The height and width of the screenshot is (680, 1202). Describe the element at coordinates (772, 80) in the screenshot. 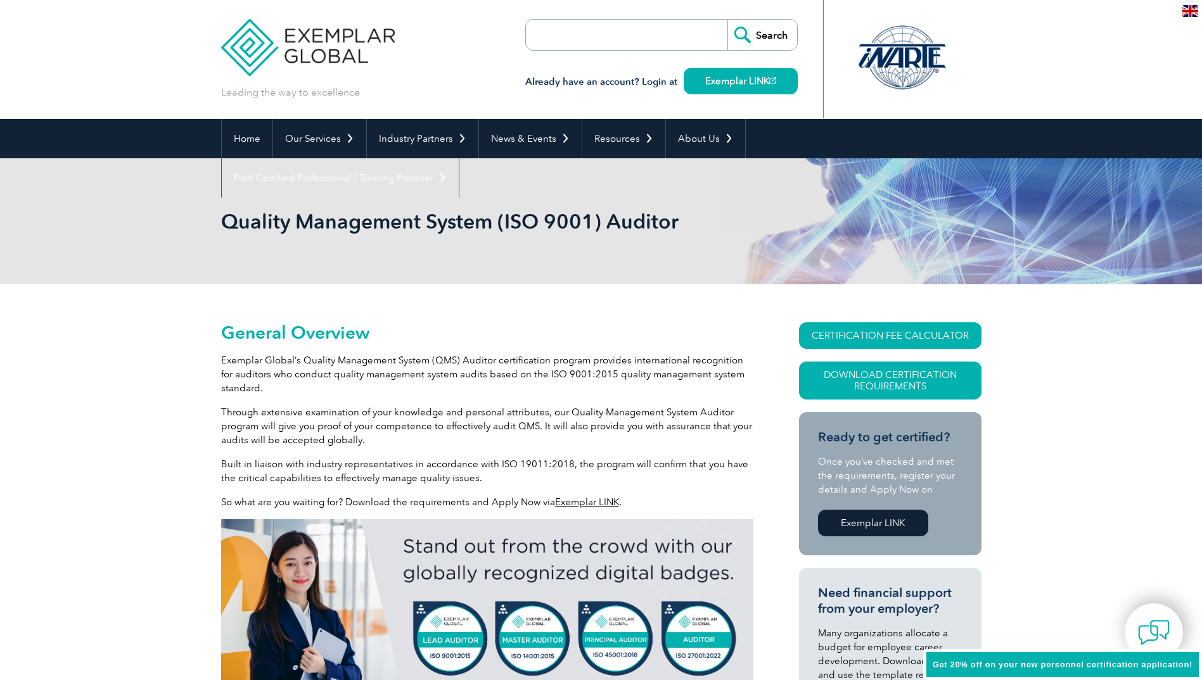

I see `img: open_square.png` at that location.